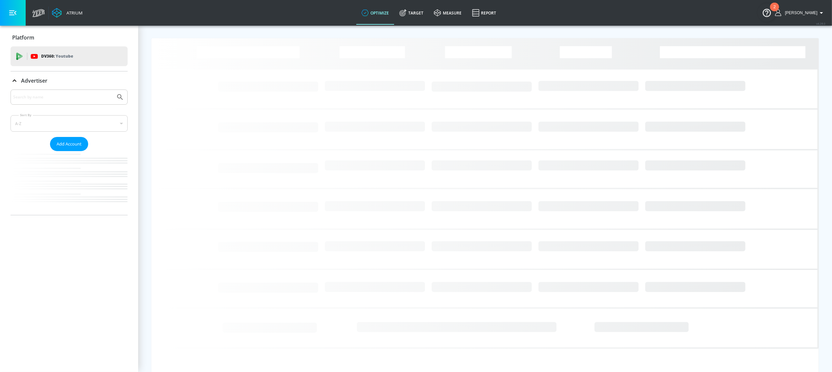 The width and height of the screenshot is (832, 372). Describe the element at coordinates (69, 144) in the screenshot. I see `span: Add Account` at that location.